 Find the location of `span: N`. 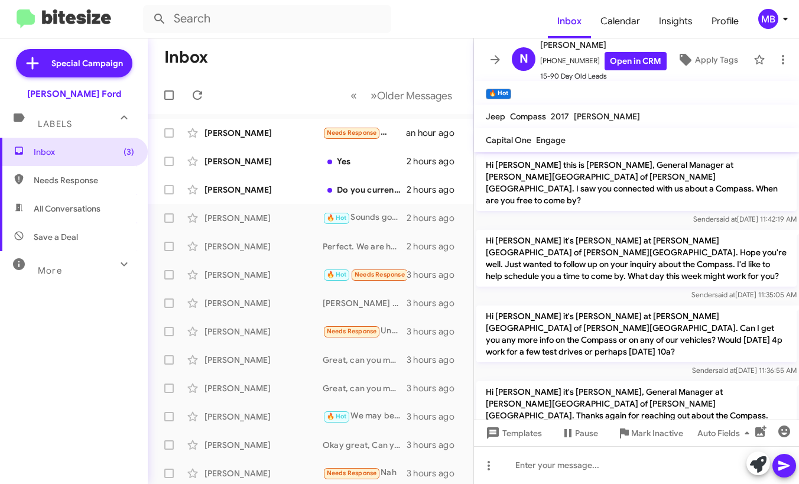

span: N is located at coordinates (524, 59).